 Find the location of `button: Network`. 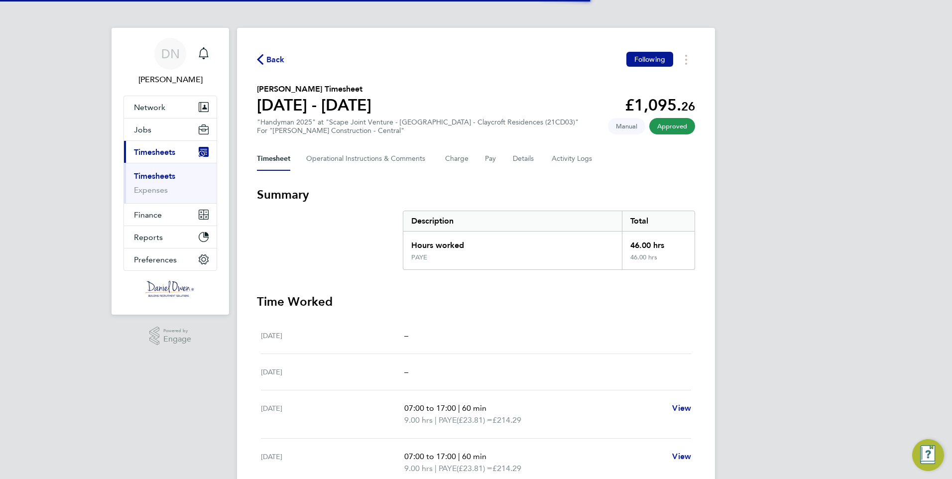

button: Network is located at coordinates (170, 107).